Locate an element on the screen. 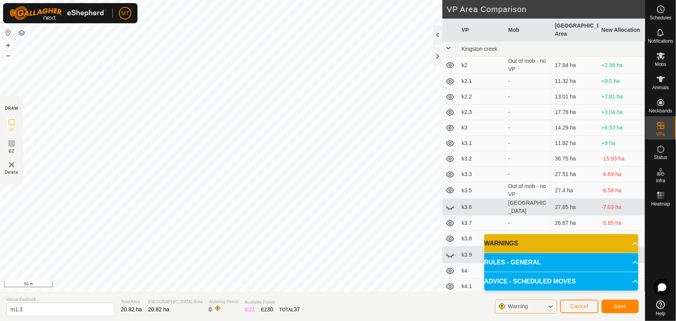 Image resolution: width=676 pixels, height=321 pixels. h2: VP Area Comparison is located at coordinates (547, 9).